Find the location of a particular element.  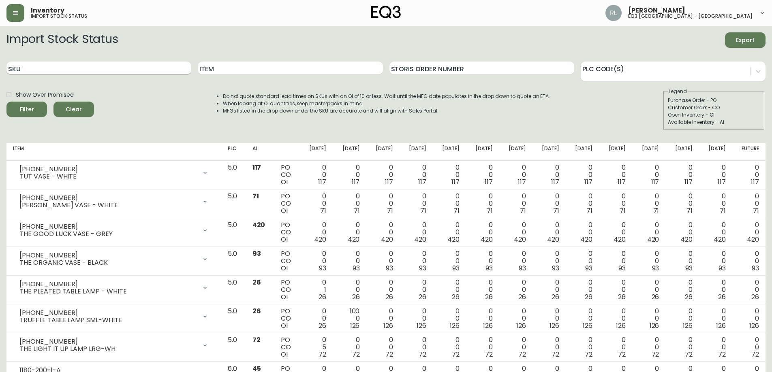

td: 5.0 is located at coordinates (233, 348).